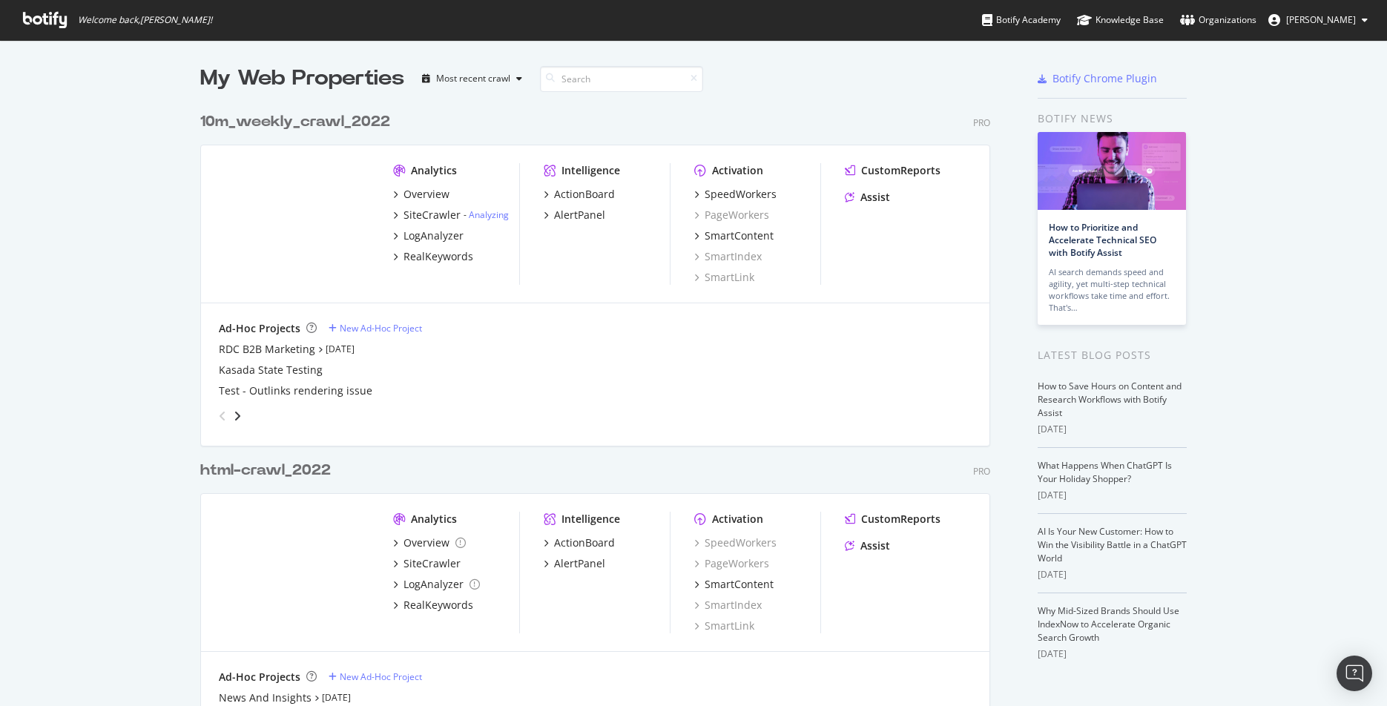 The image size is (1387, 706). I want to click on input: Search, so click(622, 79).